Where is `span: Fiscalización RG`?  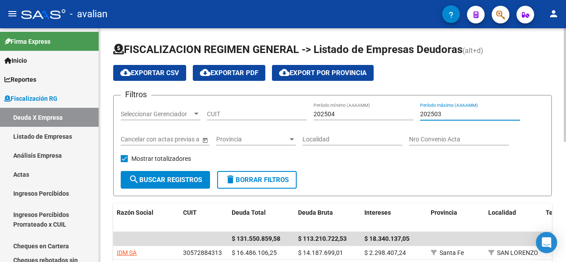 span: Fiscalización RG is located at coordinates (31, 99).